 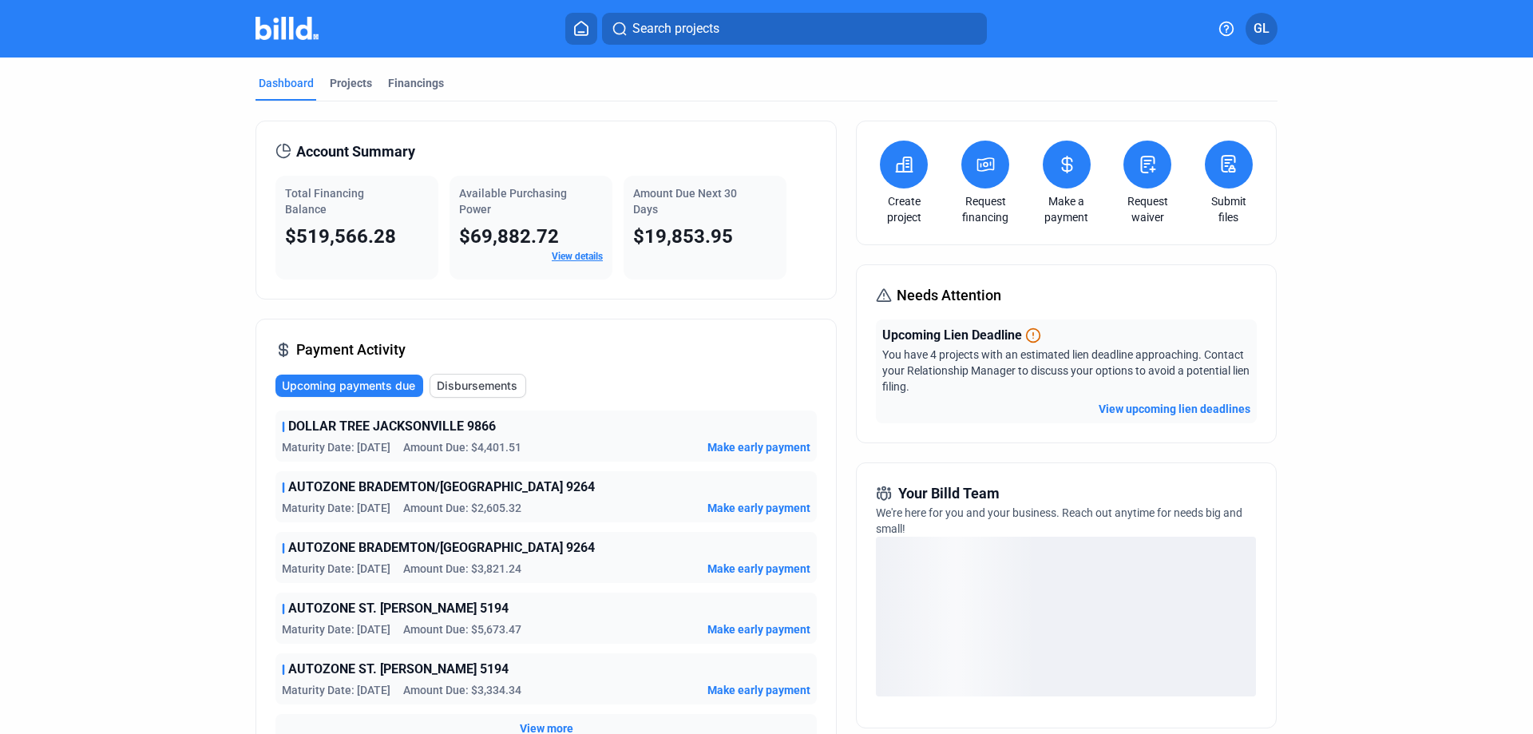 I want to click on div: Projects, so click(x=350, y=83).